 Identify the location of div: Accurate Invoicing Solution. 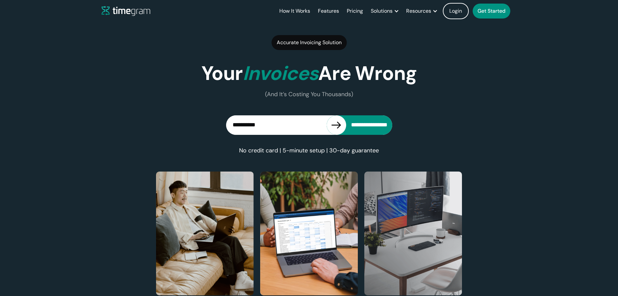
(309, 43).